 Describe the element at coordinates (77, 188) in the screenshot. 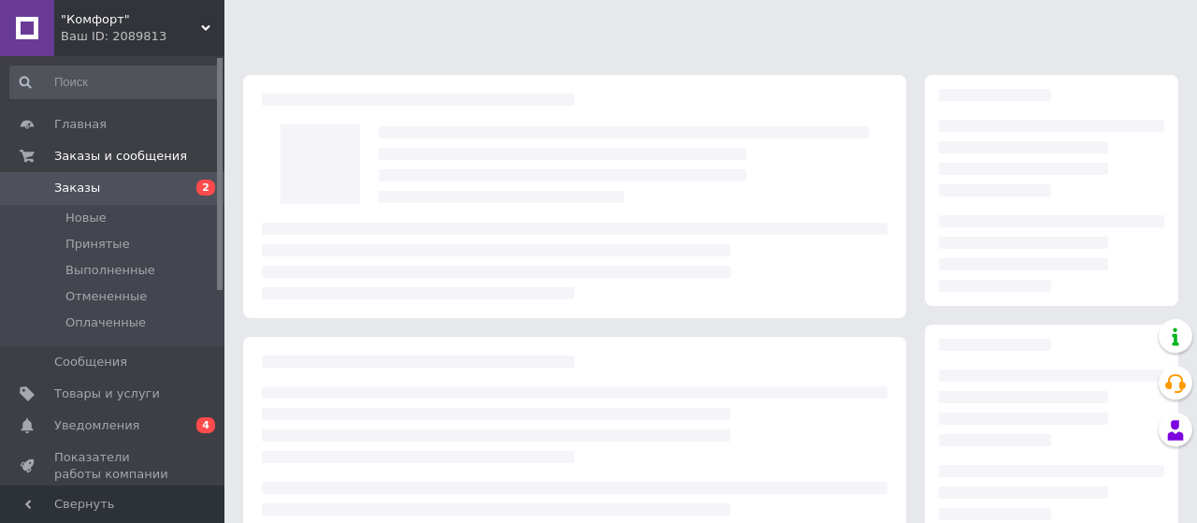

I see `span: Заказы` at that location.